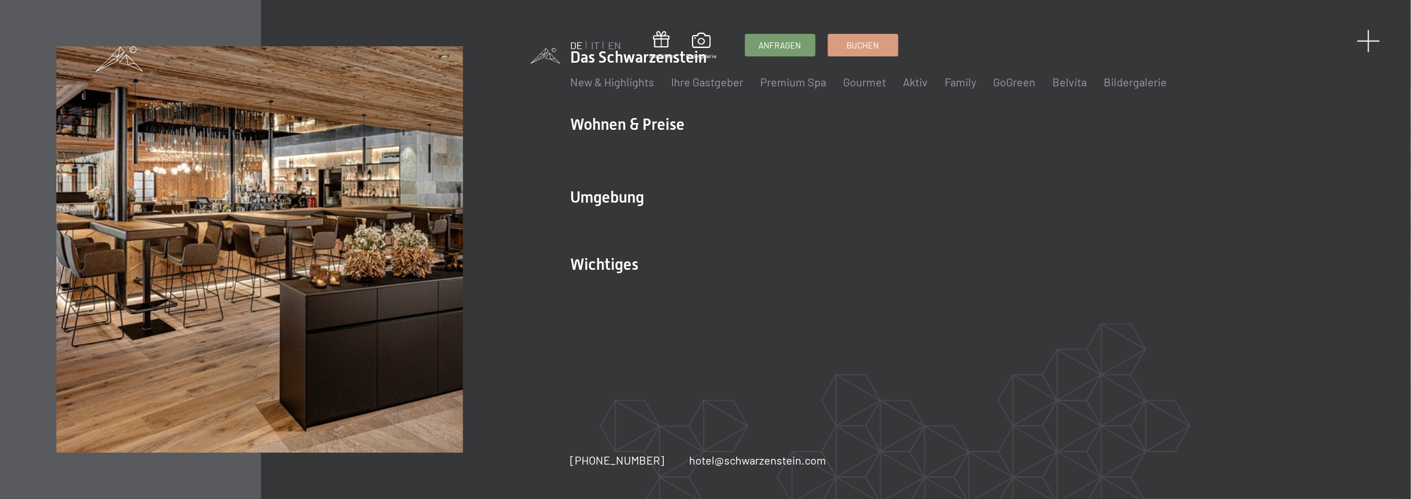 The image size is (1411, 499). Describe the element at coordinates (662, 45) in the screenshot. I see `a: Gutschein` at that location.